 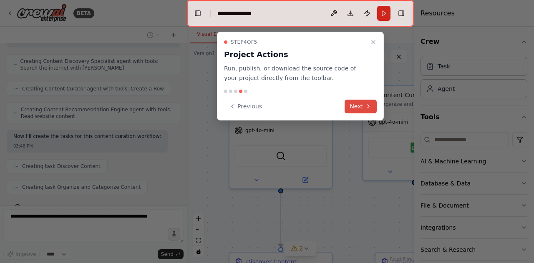 I want to click on button: Hide left sidebar, so click(x=198, y=13).